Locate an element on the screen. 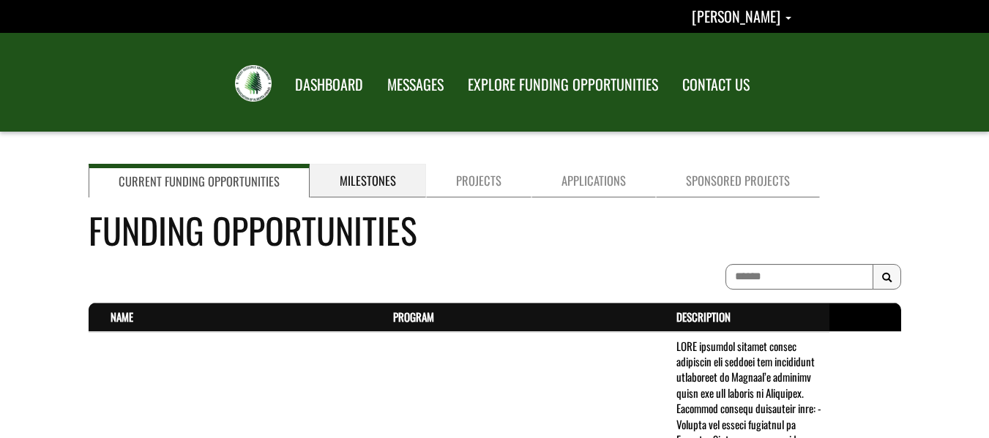 Image resolution: width=989 pixels, height=438 pixels. a: Sean Cunningham is located at coordinates (741, 16).